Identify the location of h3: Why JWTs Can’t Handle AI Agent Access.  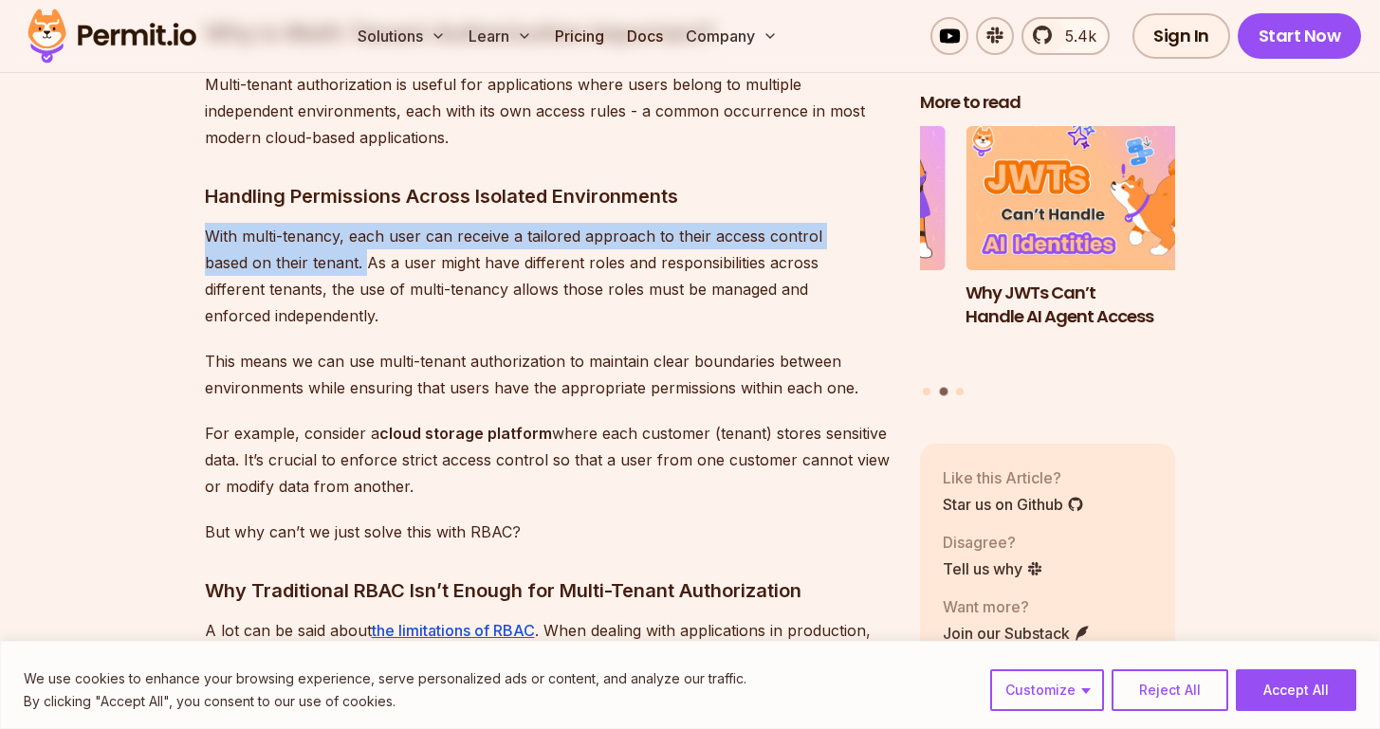
(1093, 304).